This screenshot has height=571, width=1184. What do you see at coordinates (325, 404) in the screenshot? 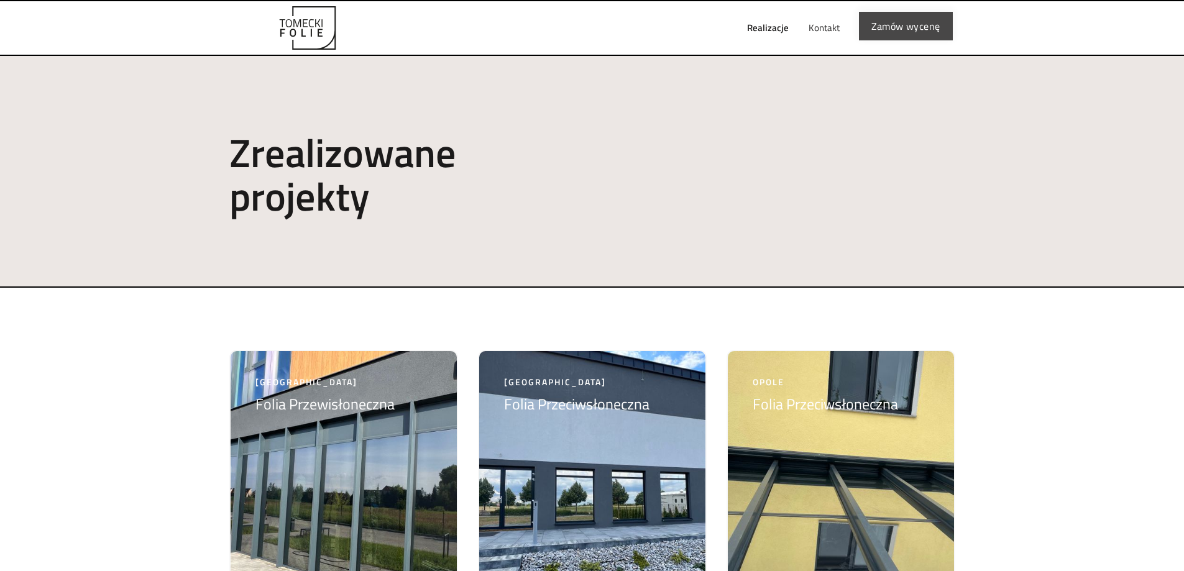
I see `h5: Folia Przewisłoneczna` at bounding box center [325, 404].